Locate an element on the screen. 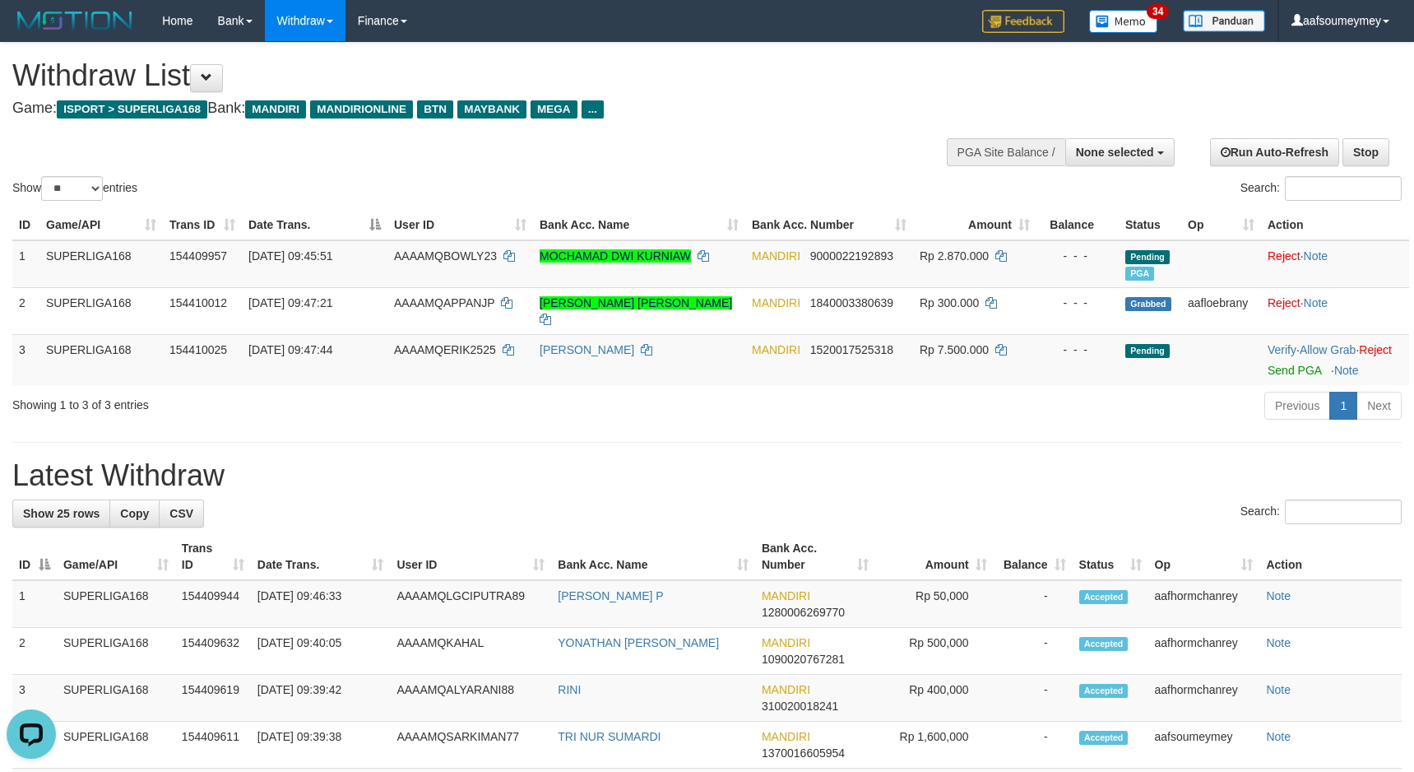 The image size is (1414, 772). span: 154410012 is located at coordinates (198, 303).